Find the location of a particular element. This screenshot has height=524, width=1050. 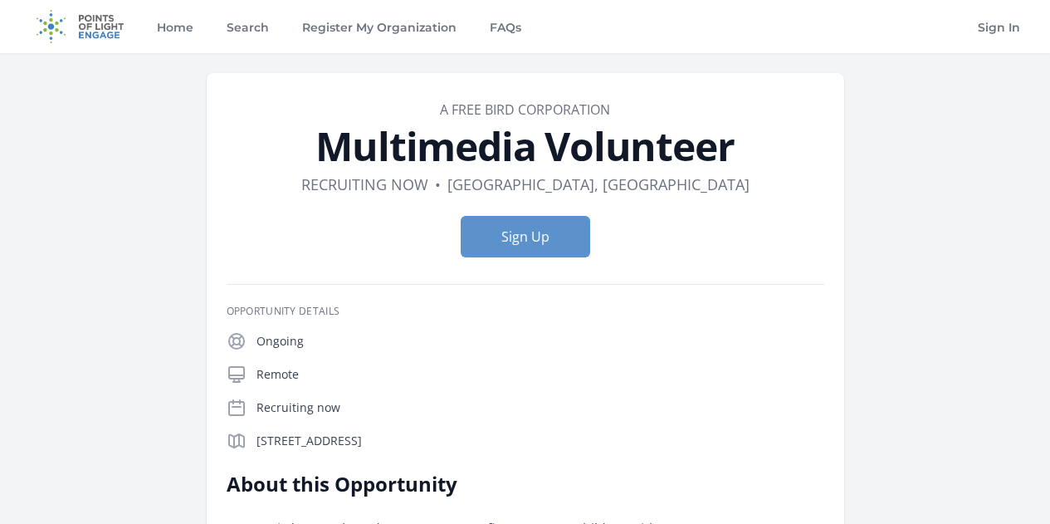

button: Sign Up is located at coordinates (525, 237).